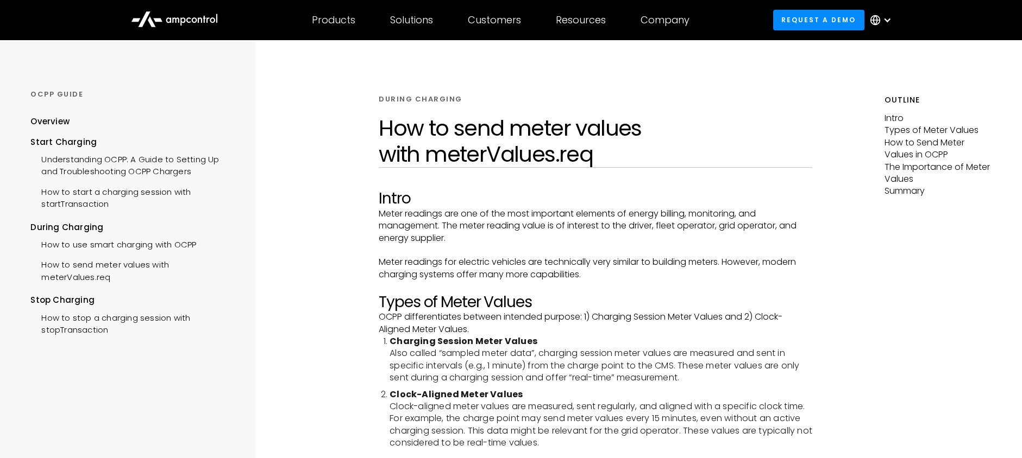  I want to click on div: How to send meter values with meterValues.req, so click(133, 270).